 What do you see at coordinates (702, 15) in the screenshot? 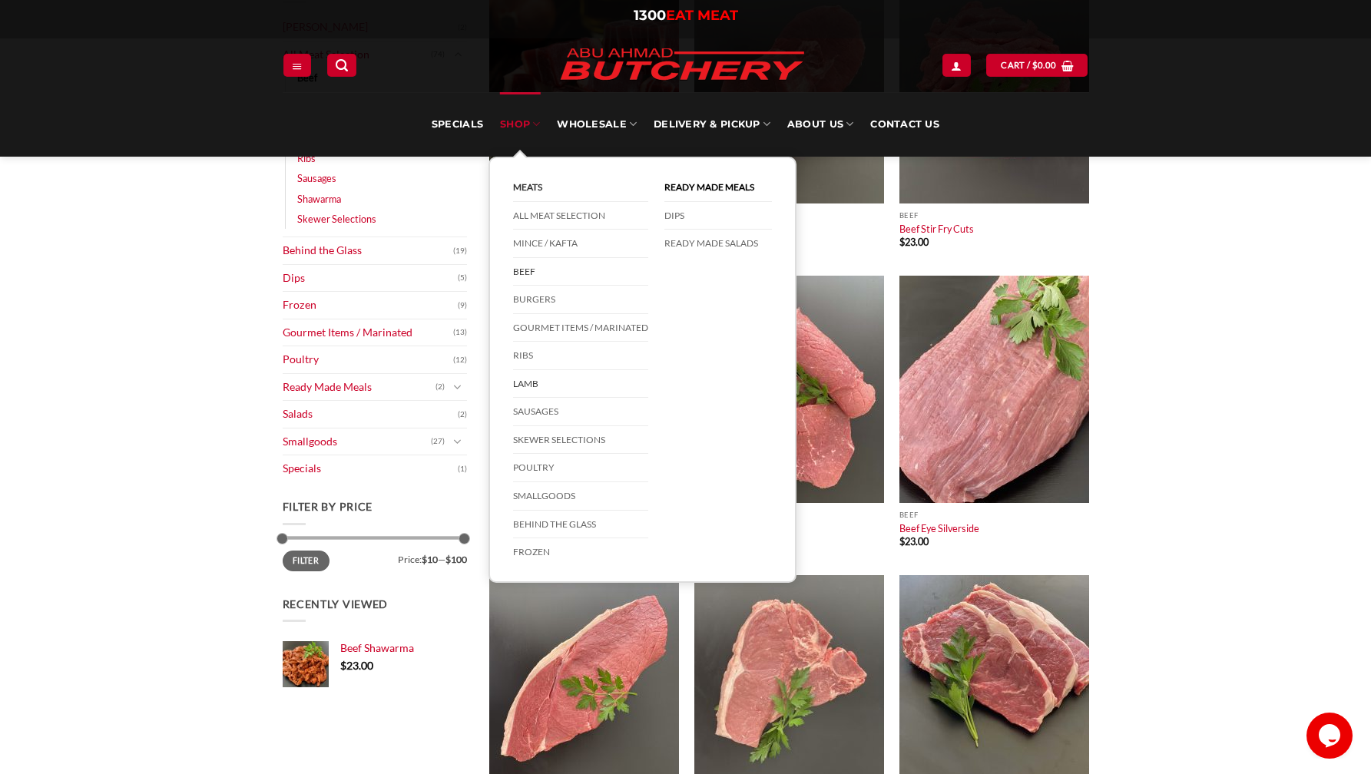
I see `span: EAT MEAT` at bounding box center [702, 15].